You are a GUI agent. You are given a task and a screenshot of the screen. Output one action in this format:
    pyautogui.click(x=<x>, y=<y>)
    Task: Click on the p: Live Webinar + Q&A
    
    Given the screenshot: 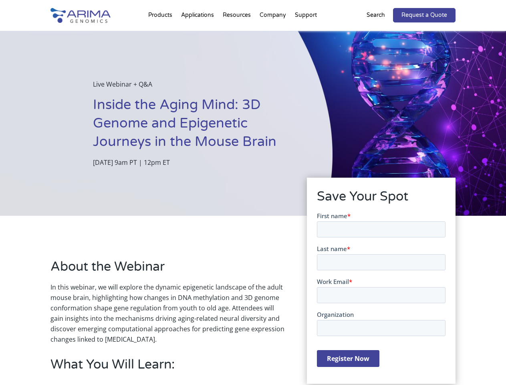 What is the action you would take?
    pyautogui.click(x=192, y=87)
    